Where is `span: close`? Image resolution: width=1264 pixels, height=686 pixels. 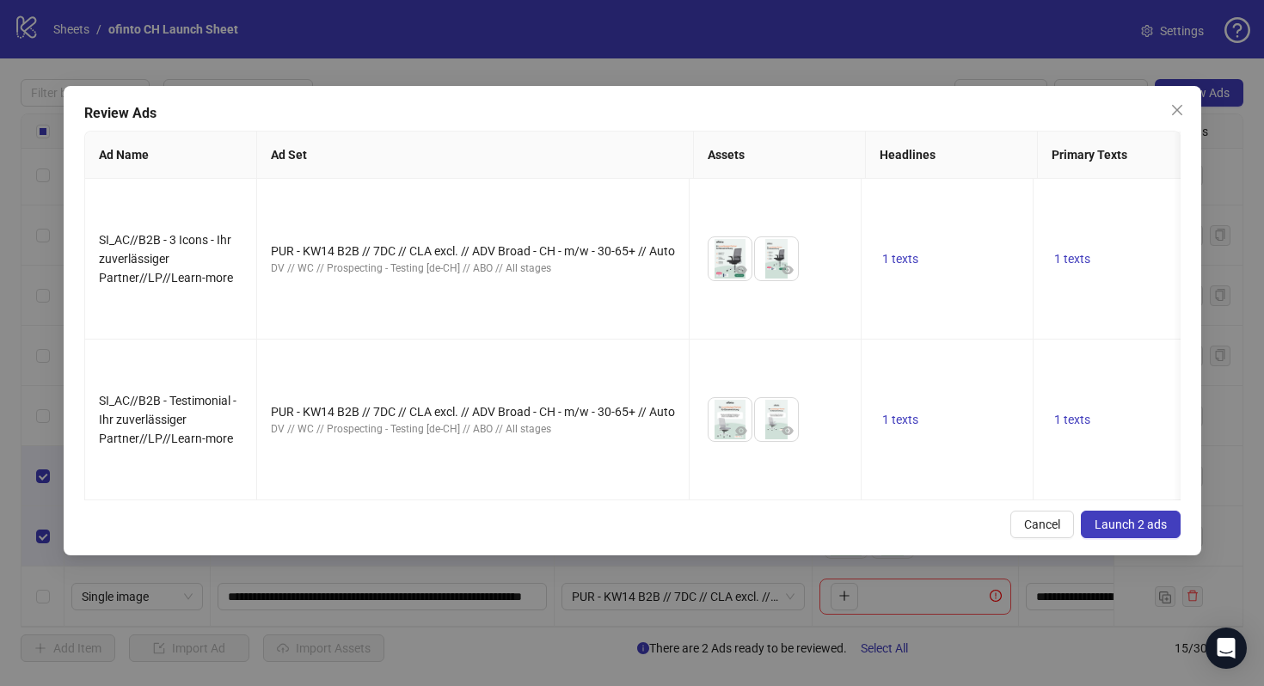
span: close is located at coordinates (1177, 110).